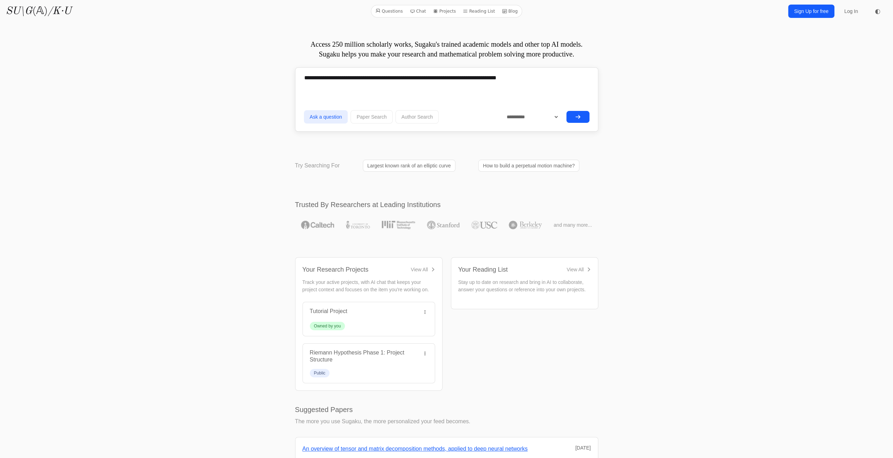 The width and height of the screenshot is (893, 458). I want to click on h2: Trusted By Researchers at Leading Institutions, so click(447, 204).